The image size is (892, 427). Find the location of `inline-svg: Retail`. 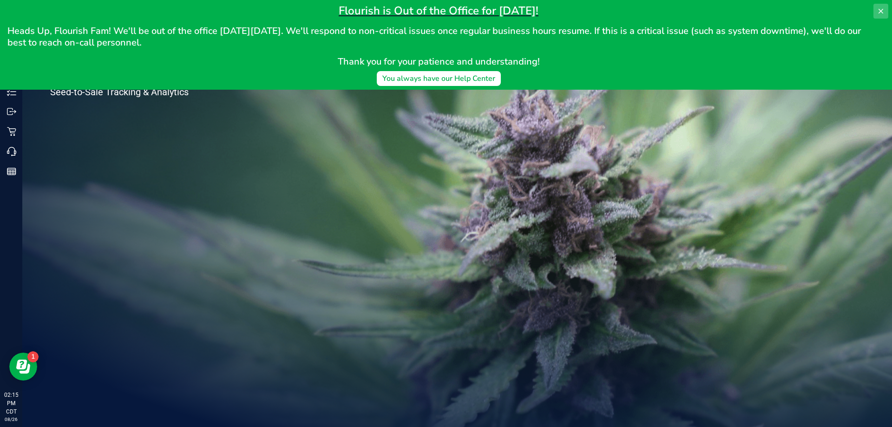

inline-svg: Retail is located at coordinates (12, 131).